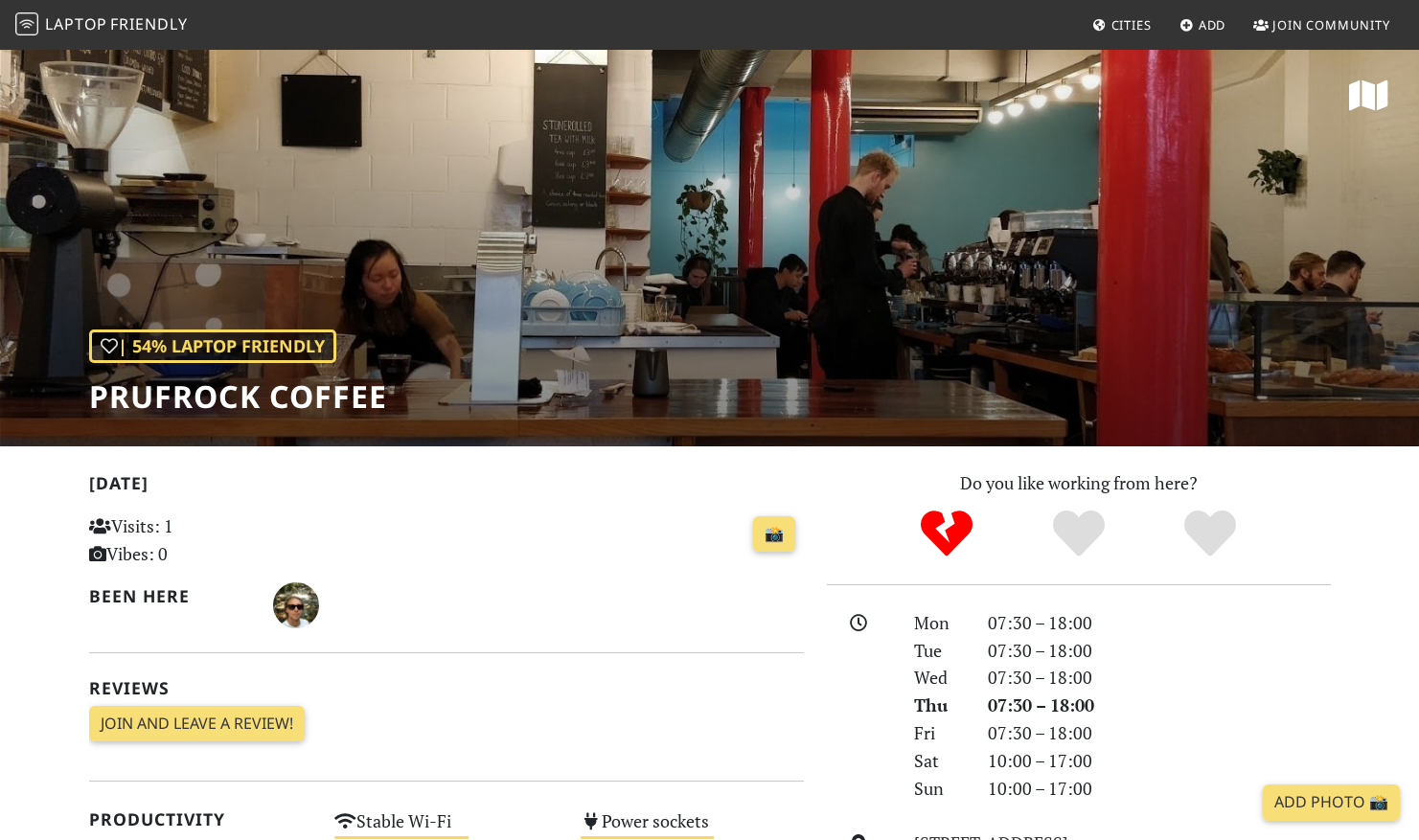 This screenshot has width=1419, height=840. I want to click on p: Do you like working from here?, so click(1079, 483).